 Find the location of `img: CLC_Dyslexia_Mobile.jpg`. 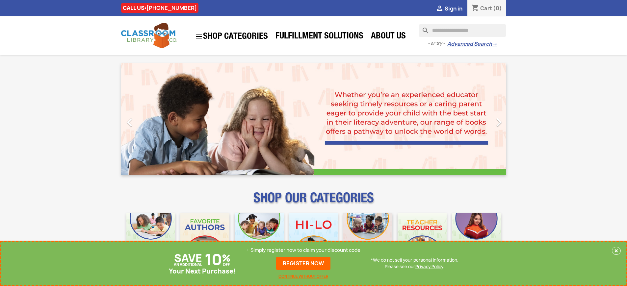

img: CLC_Dyslexia_Mobile.jpg is located at coordinates (476, 238).